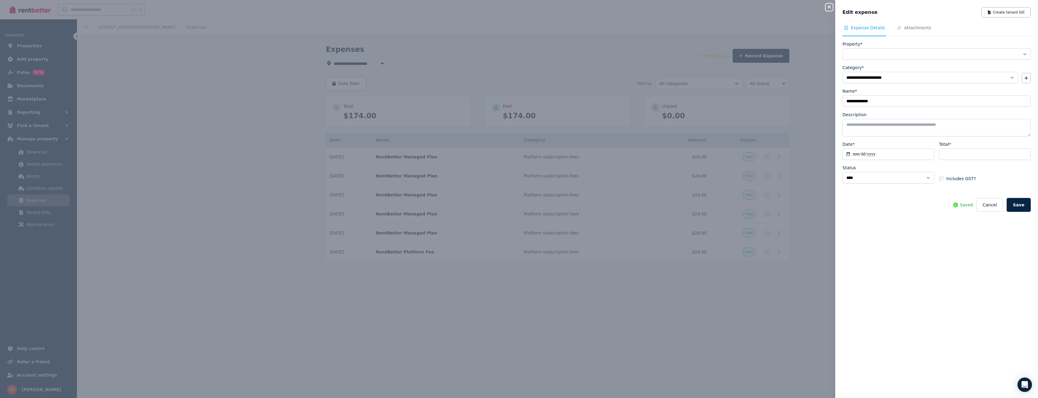 This screenshot has width=1038, height=398. Describe the element at coordinates (852, 44) in the screenshot. I see `label: Property*` at that location.